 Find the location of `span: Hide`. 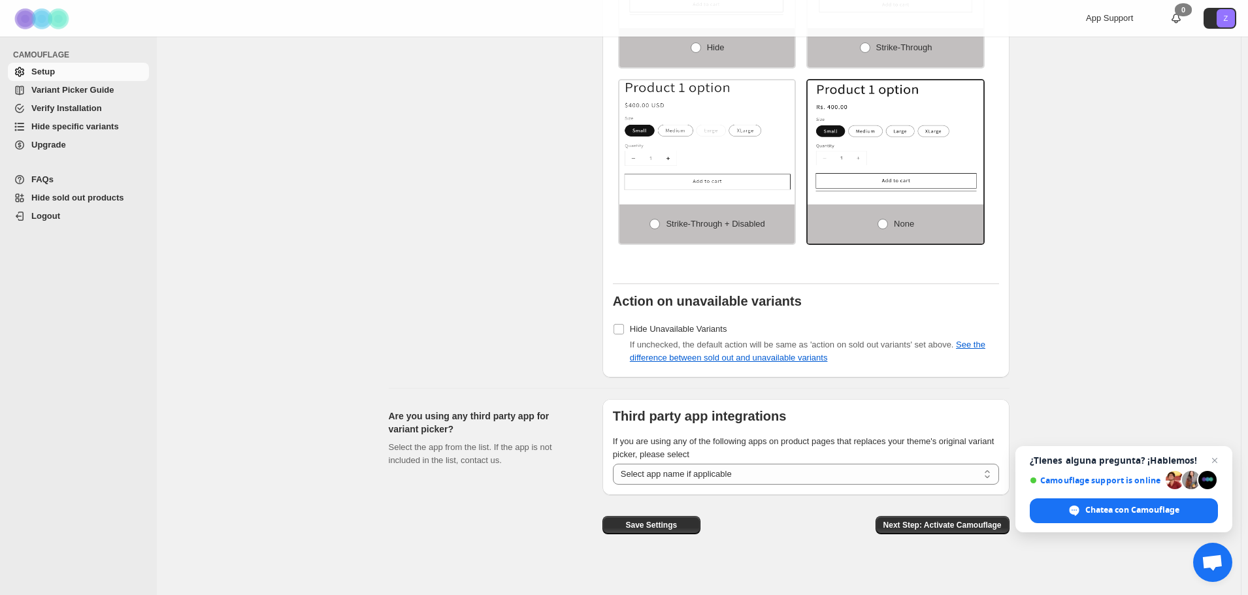

span: Hide is located at coordinates (716, 47).